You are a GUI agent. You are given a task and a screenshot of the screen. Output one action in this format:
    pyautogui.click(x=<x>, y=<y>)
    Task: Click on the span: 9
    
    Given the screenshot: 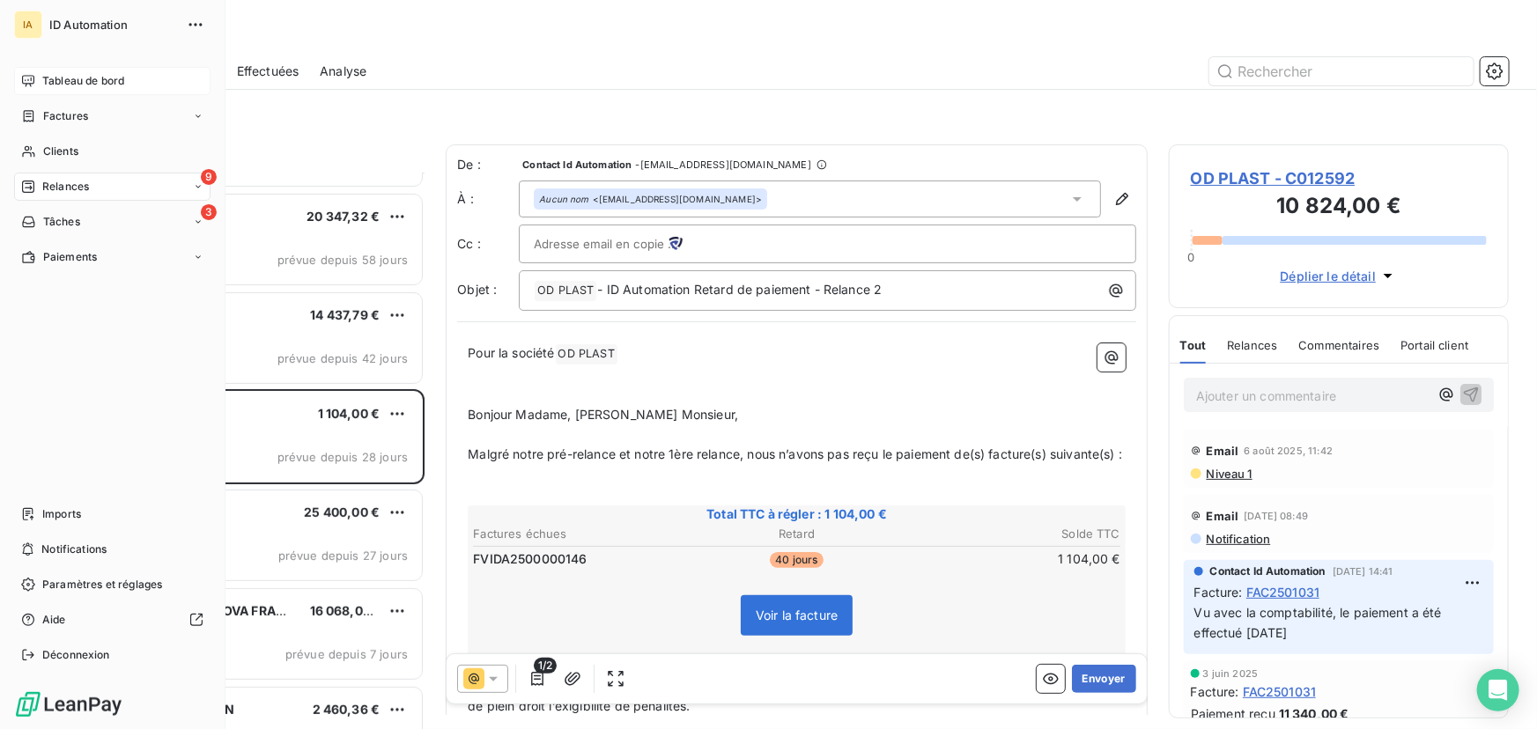 What is the action you would take?
    pyautogui.click(x=209, y=177)
    